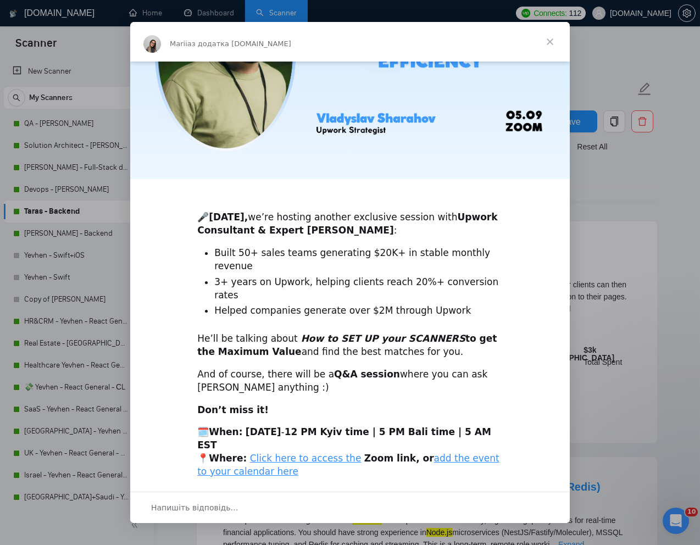 This screenshot has width=700, height=545. What do you see at coordinates (550, 42) in the screenshot?
I see `span: Закрити` at bounding box center [550, 42].